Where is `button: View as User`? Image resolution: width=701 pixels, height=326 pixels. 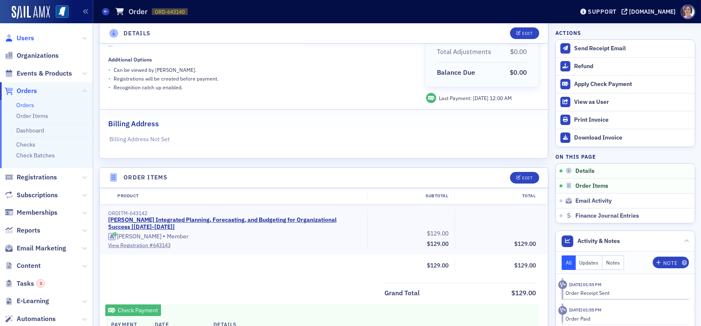
button: View as User is located at coordinates (625, 102).